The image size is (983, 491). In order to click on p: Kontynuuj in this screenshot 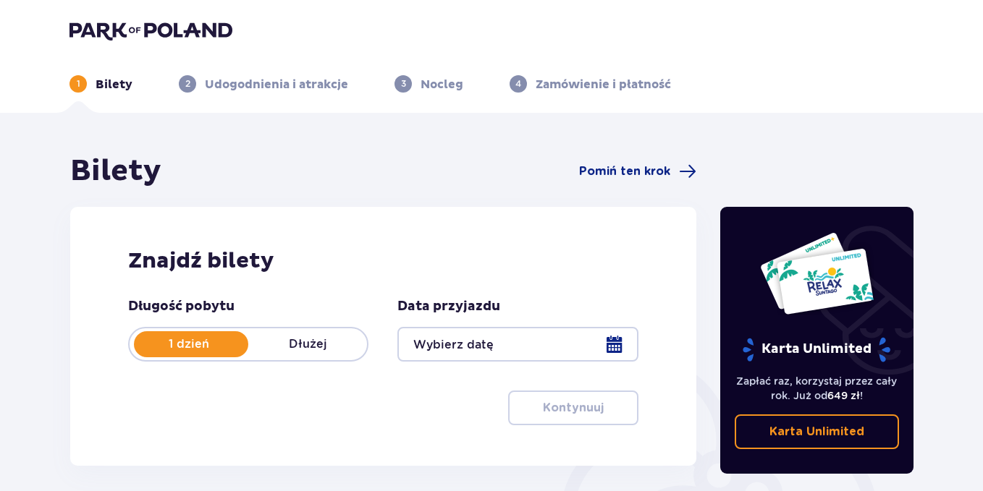, I will do `click(573, 408)`.